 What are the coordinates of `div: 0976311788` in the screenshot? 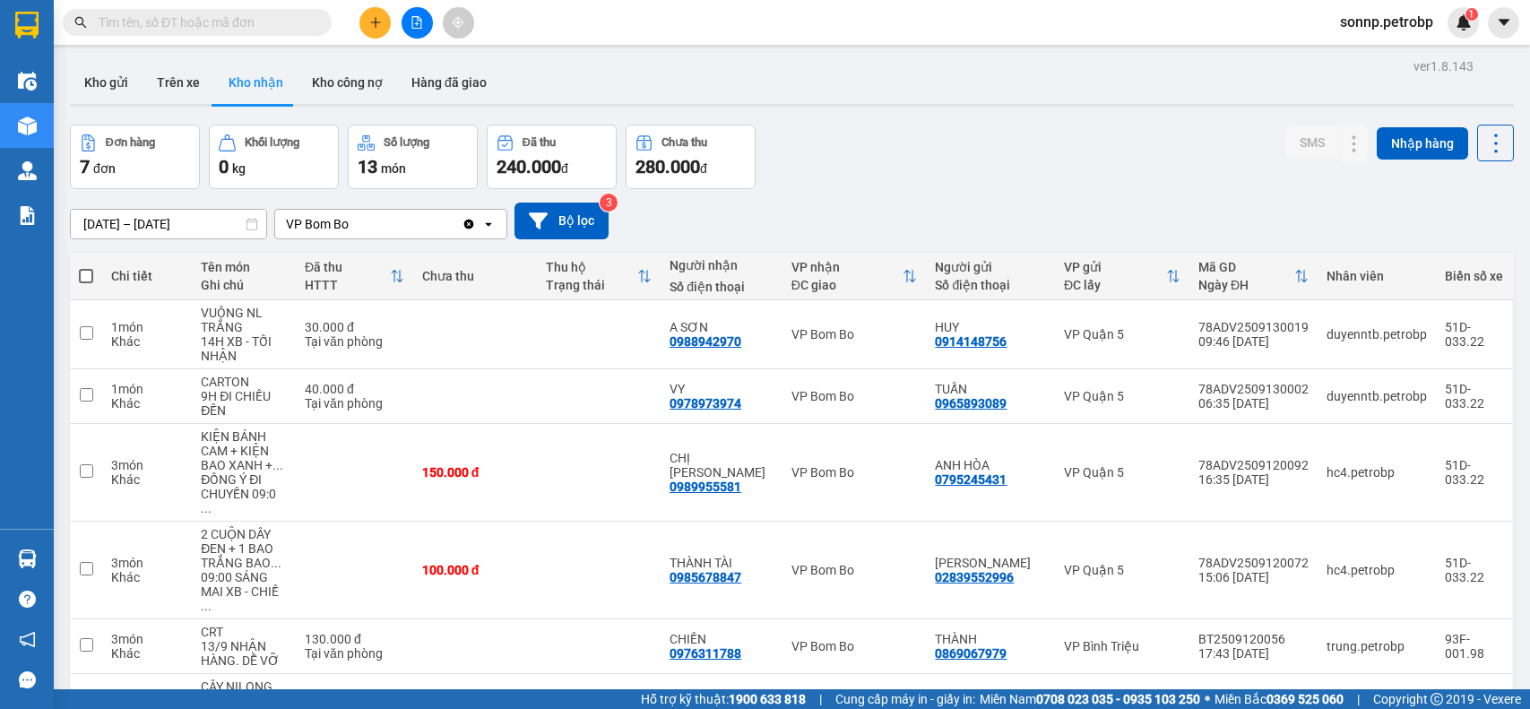 It's located at (705, 653).